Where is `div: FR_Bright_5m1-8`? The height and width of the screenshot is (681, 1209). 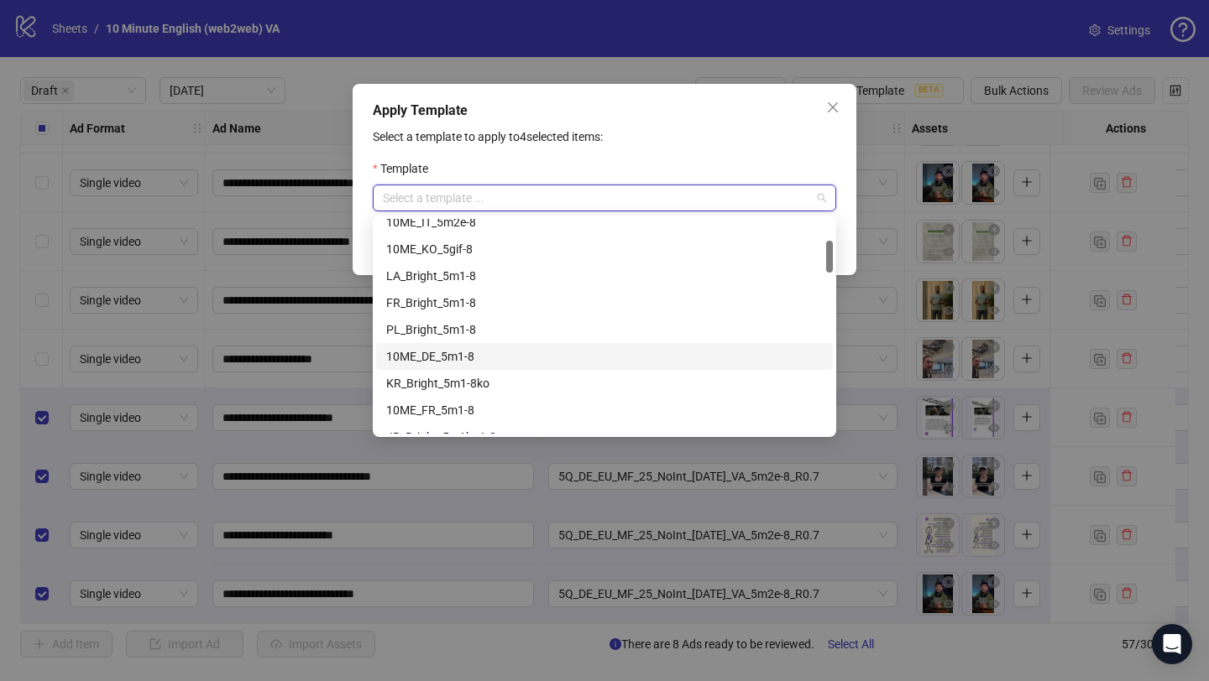
div: FR_Bright_5m1-8 is located at coordinates (604, 303).